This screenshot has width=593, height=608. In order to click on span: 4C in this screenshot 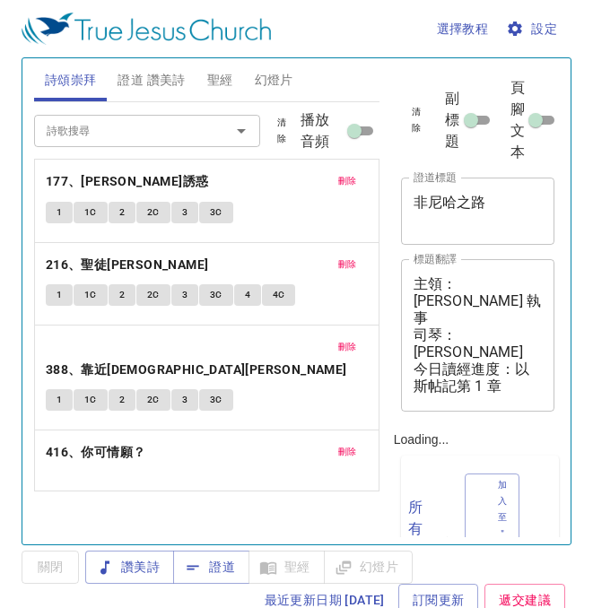, I will do `click(279, 295)`.